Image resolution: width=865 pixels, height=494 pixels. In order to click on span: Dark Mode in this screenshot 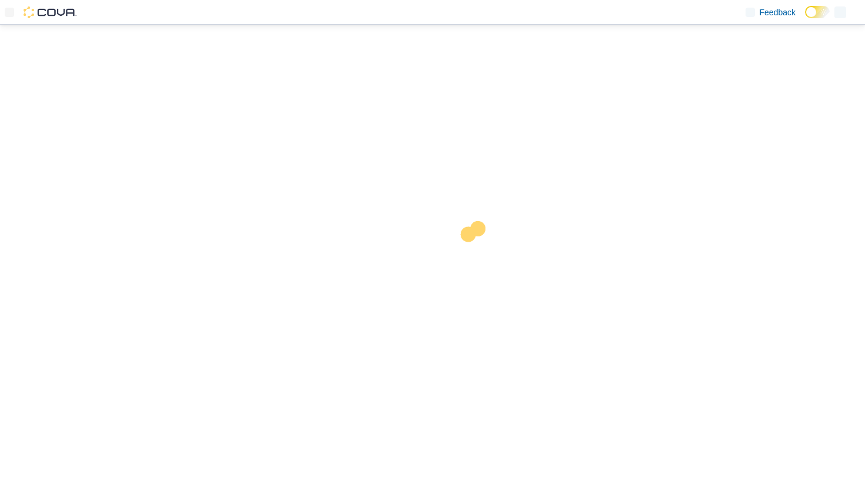, I will do `click(805, 18)`.